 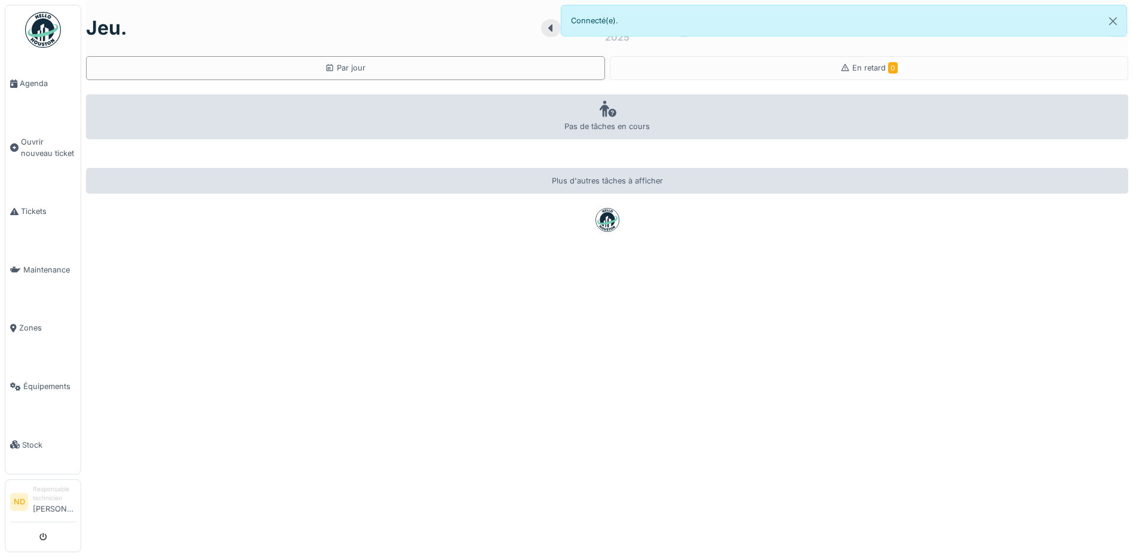 I want to click on a: Agenda, so click(x=43, y=84).